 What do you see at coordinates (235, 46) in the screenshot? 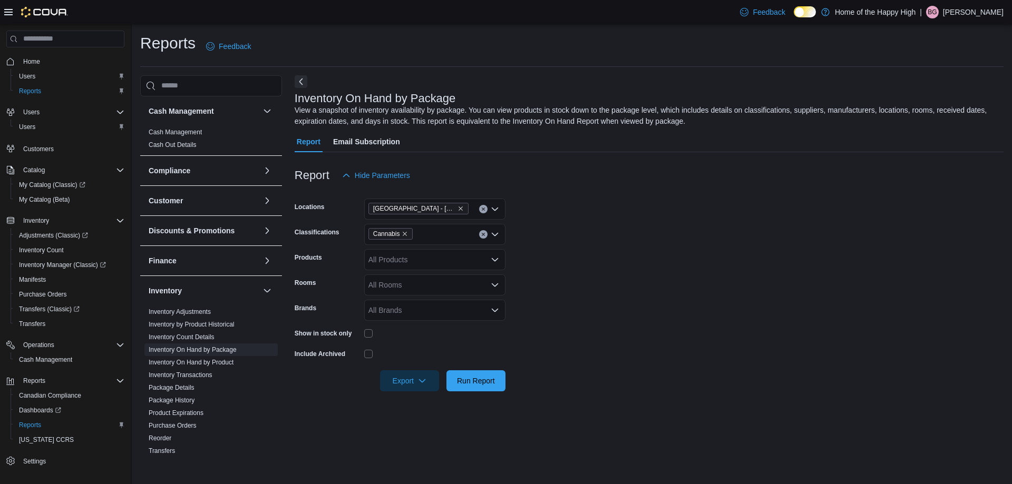
I see `span: Feedback` at bounding box center [235, 46].